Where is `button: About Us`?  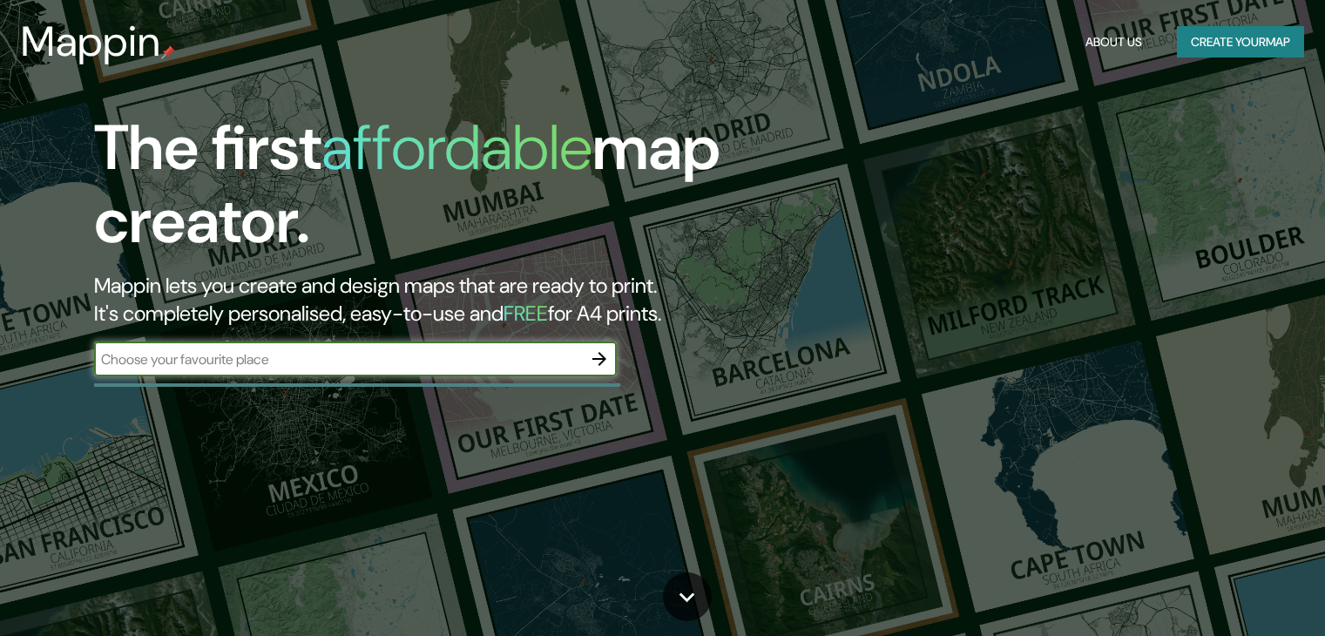 button: About Us is located at coordinates (1114, 42).